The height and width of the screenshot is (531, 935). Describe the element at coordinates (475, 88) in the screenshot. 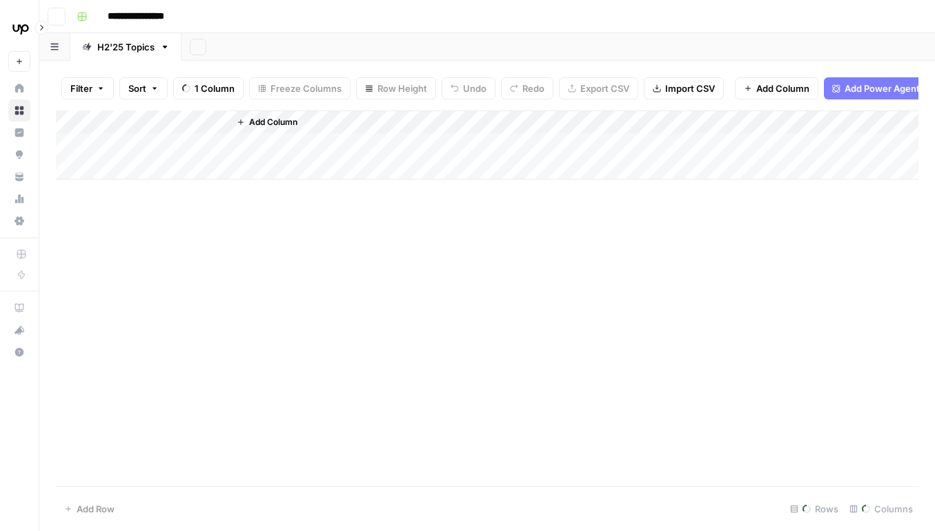

I see `span: Undo` at that location.